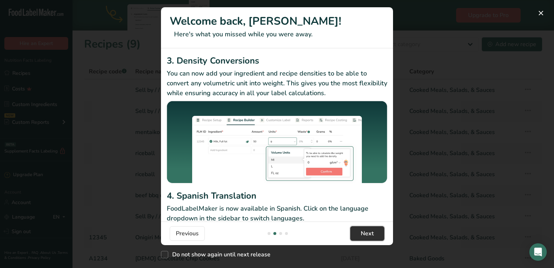 The width and height of the screenshot is (554, 268). Describe the element at coordinates (367, 233) in the screenshot. I see `span: Next` at that location.